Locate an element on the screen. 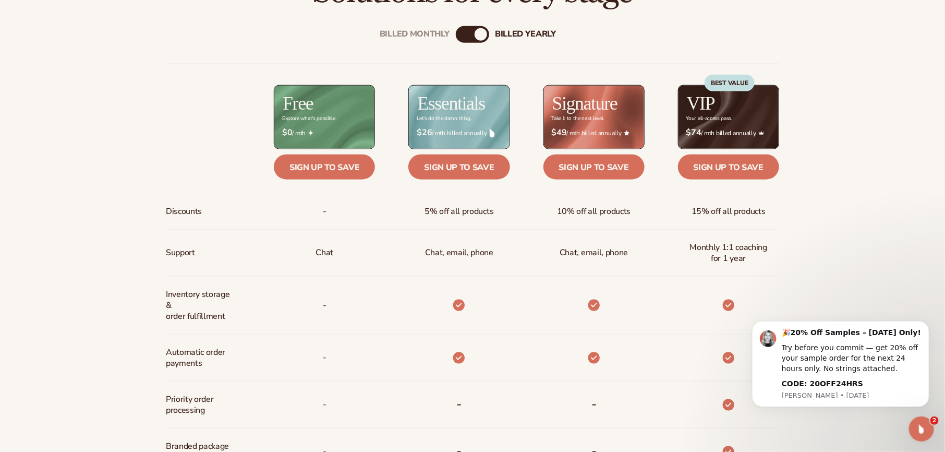  b: CODE: 20OFF24HRS is located at coordinates (86, 78).